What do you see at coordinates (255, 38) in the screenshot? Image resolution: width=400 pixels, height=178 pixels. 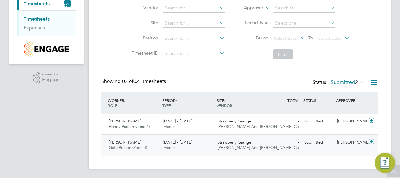 I see `label: Period` at bounding box center [255, 38].